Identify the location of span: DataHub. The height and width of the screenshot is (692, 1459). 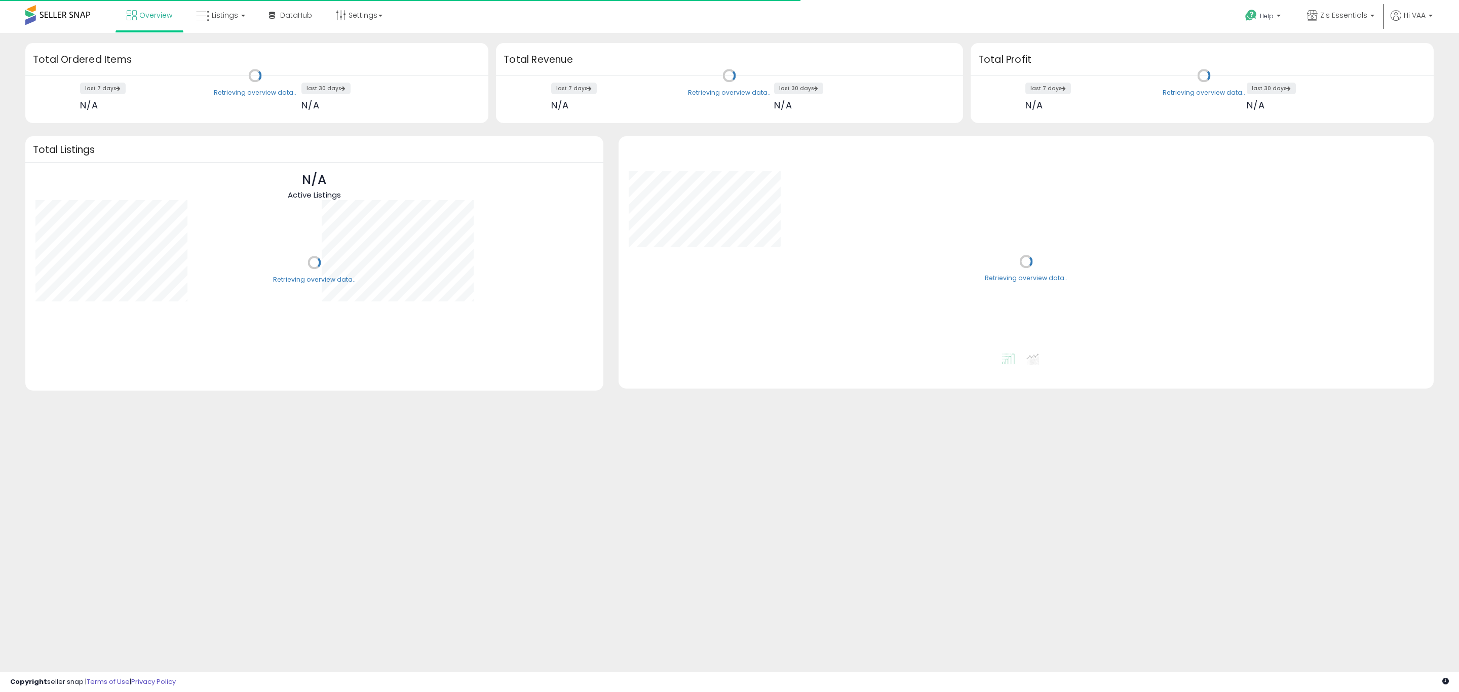
(296, 15).